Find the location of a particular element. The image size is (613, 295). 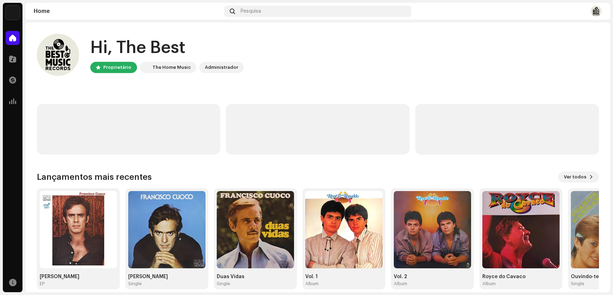

img: 01f6aa37-8c82-45c1-87f4-45eebb612a91 is located at coordinates (521, 230).